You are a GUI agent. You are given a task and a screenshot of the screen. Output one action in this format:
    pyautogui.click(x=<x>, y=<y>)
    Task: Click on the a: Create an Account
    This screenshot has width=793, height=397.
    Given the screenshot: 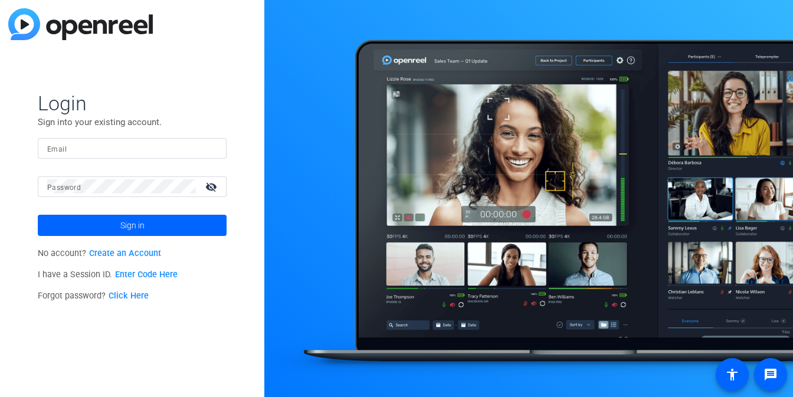 What is the action you would take?
    pyautogui.click(x=125, y=253)
    